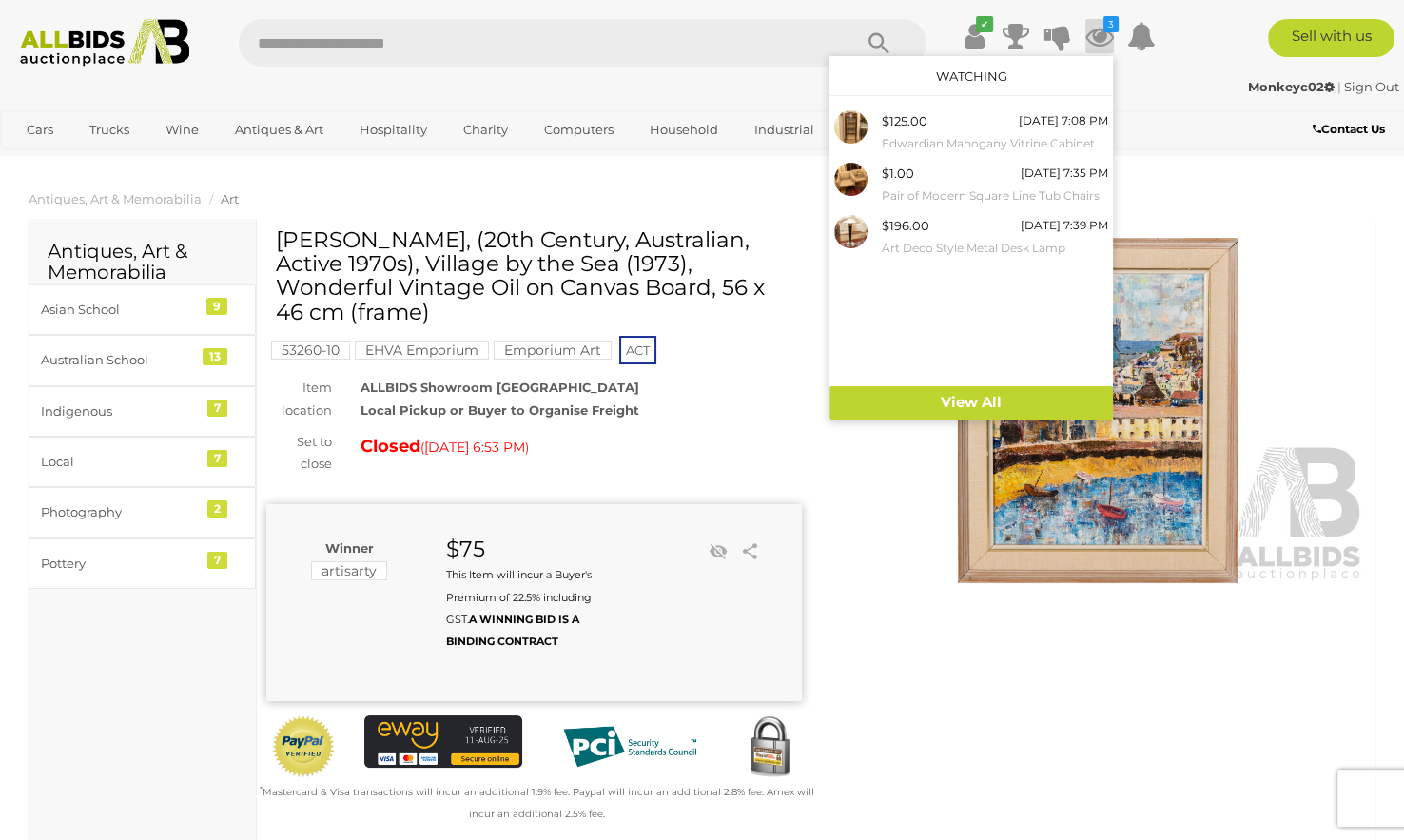  What do you see at coordinates (1372, 86) in the screenshot?
I see `a: Sign Out` at bounding box center [1372, 86].